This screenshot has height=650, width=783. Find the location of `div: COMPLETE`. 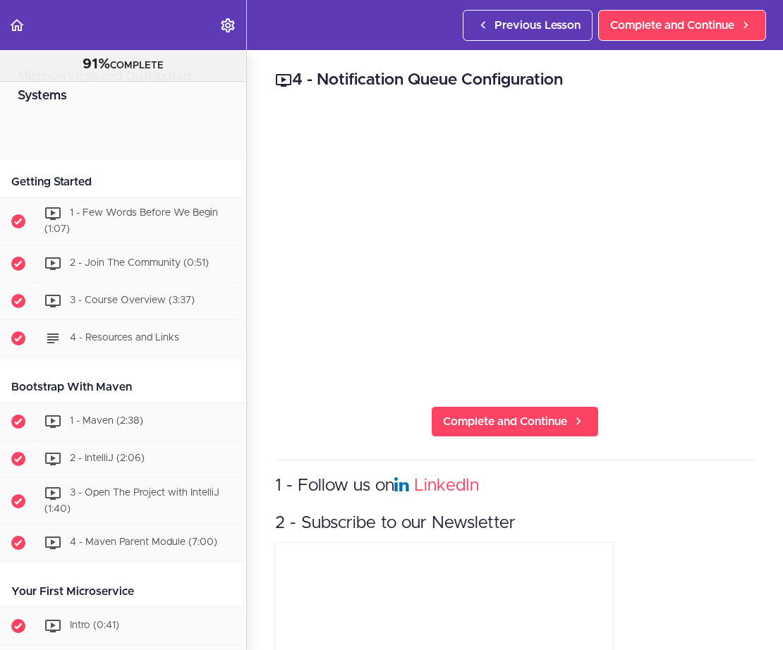

div: COMPLETE is located at coordinates (123, 65).